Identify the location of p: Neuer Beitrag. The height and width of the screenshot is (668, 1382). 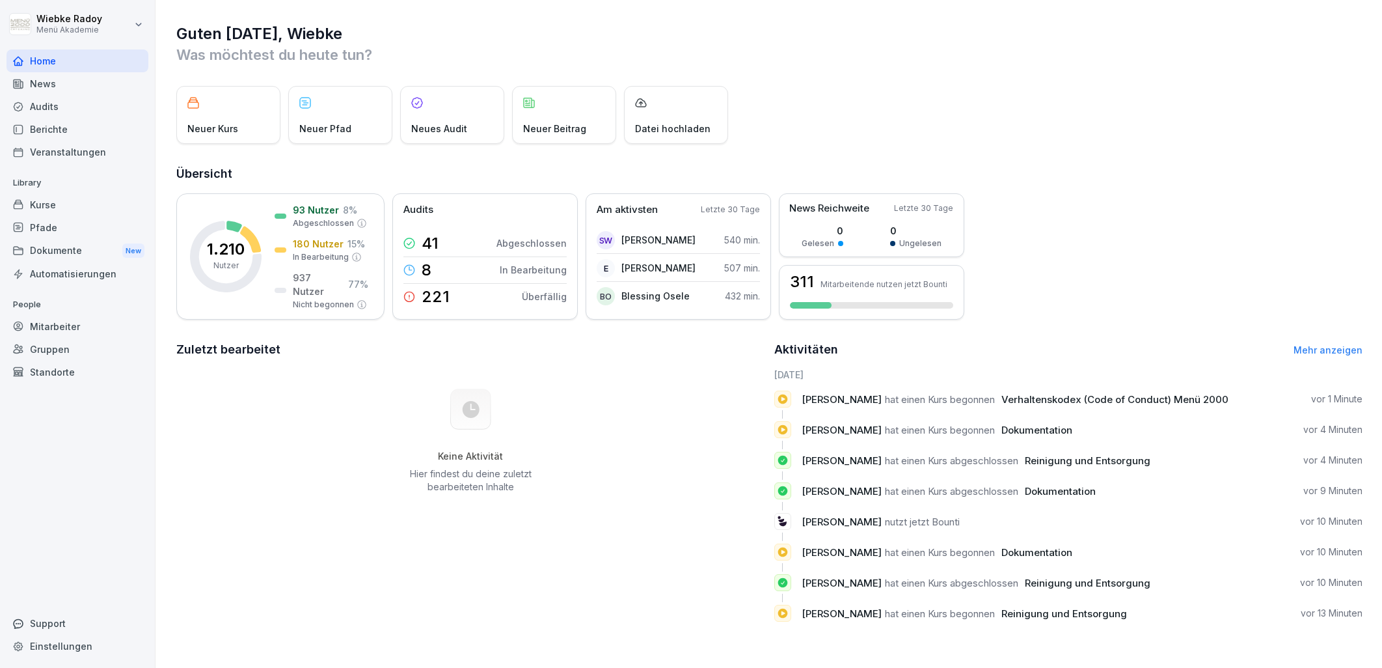
(555, 128).